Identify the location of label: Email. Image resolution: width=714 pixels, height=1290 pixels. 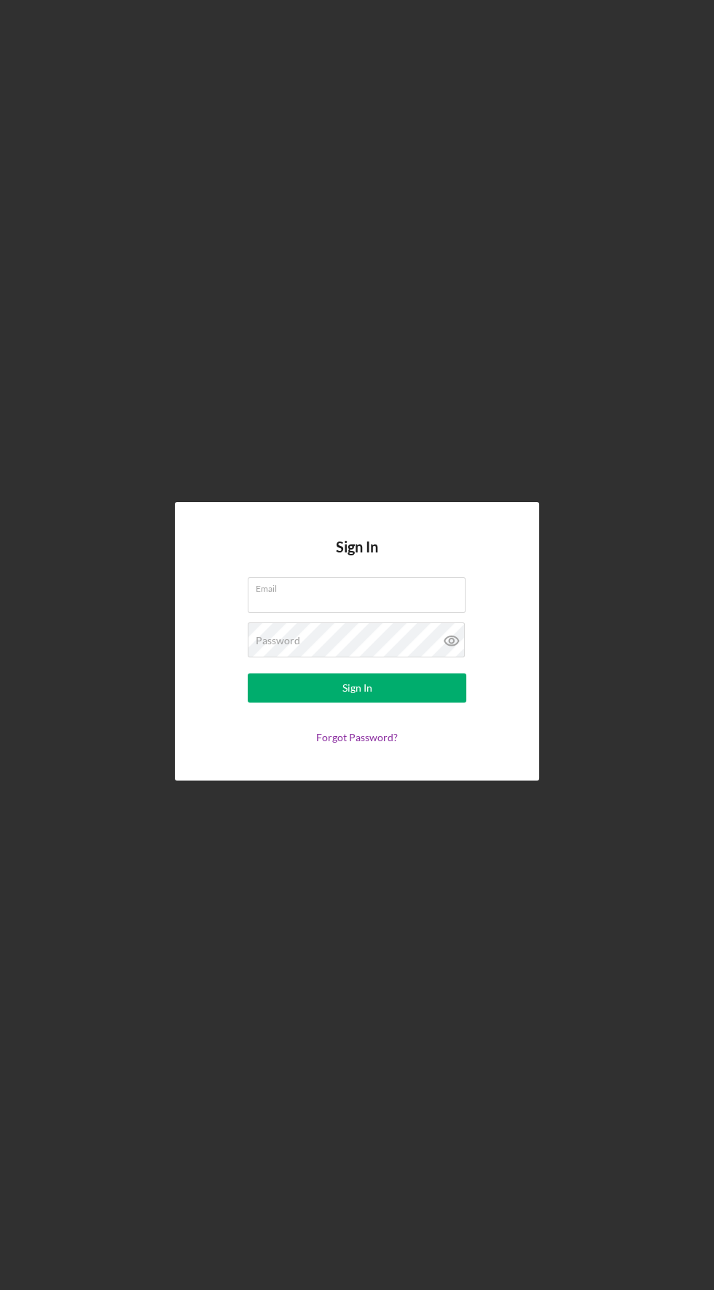
(361, 586).